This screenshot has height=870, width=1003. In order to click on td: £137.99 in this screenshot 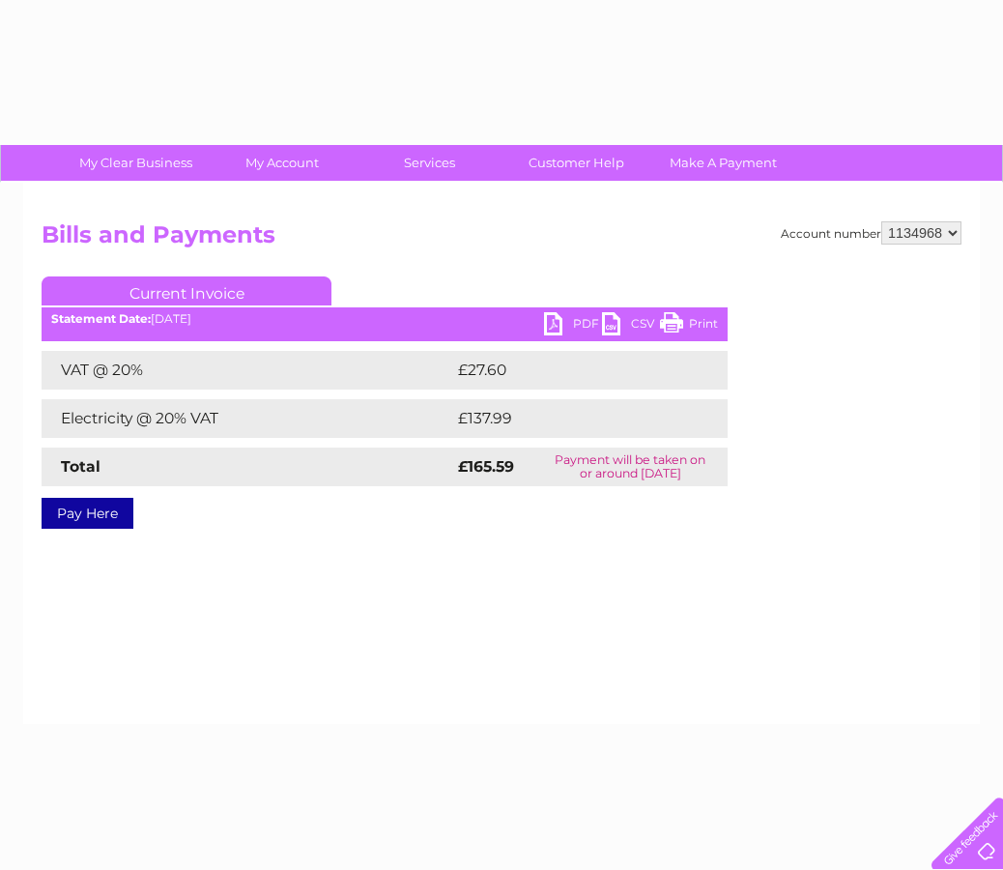, I will do `click(572, 418)`.